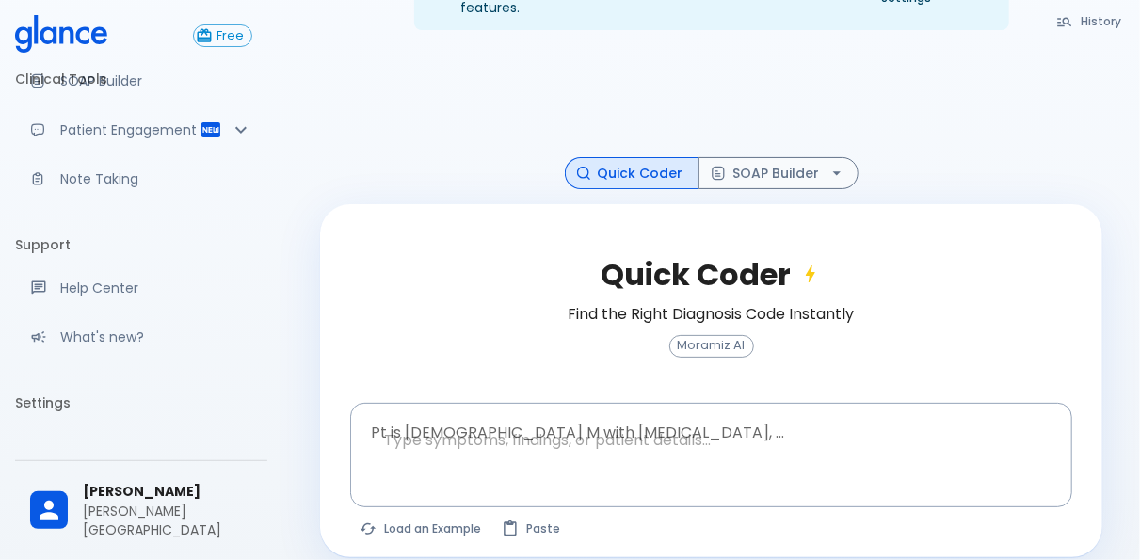 The width and height of the screenshot is (1140, 560). I want to click on button: SOAP Builder, so click(779, 173).